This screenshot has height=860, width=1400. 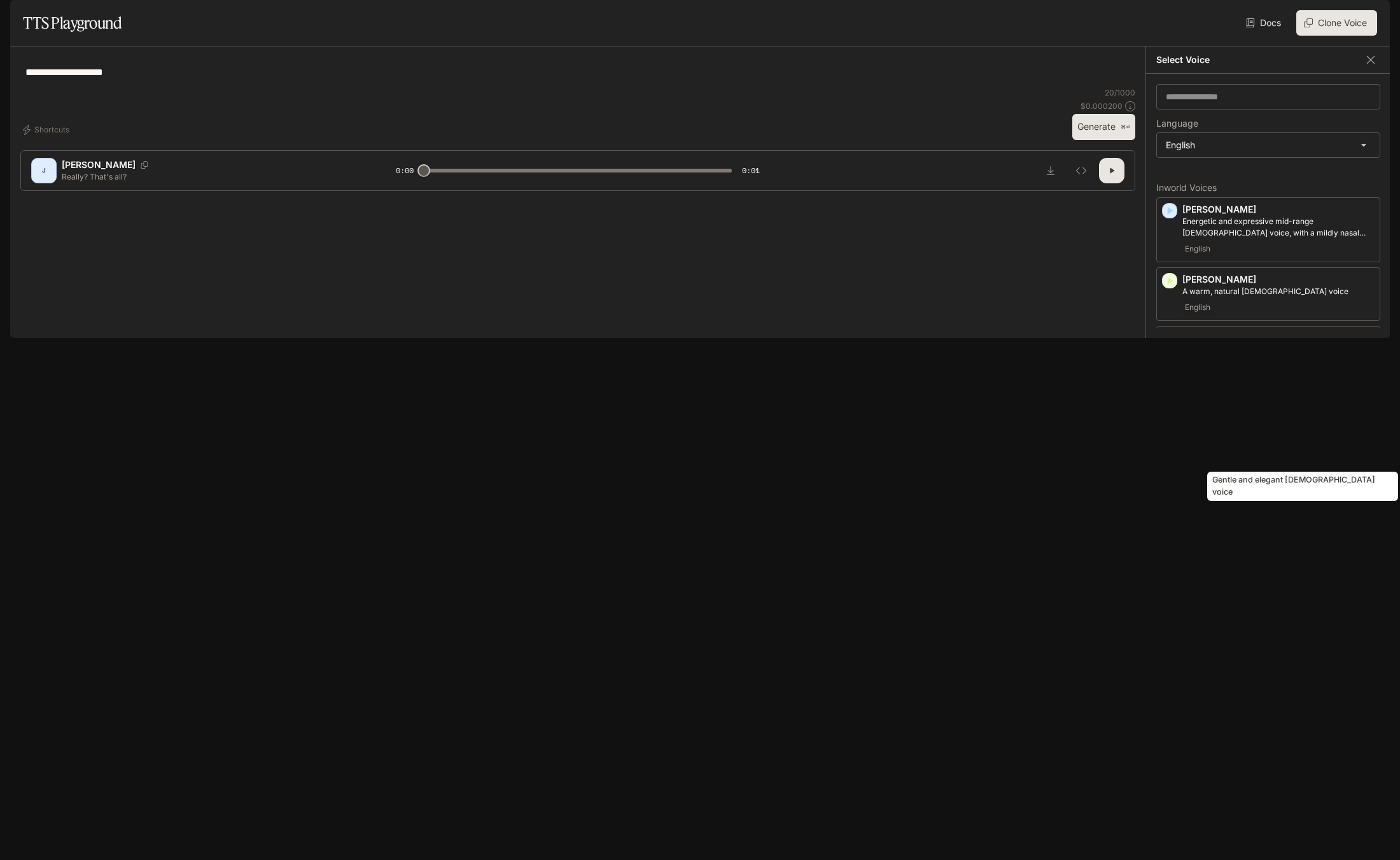 I want to click on button: Shortcuts, so click(x=47, y=130).